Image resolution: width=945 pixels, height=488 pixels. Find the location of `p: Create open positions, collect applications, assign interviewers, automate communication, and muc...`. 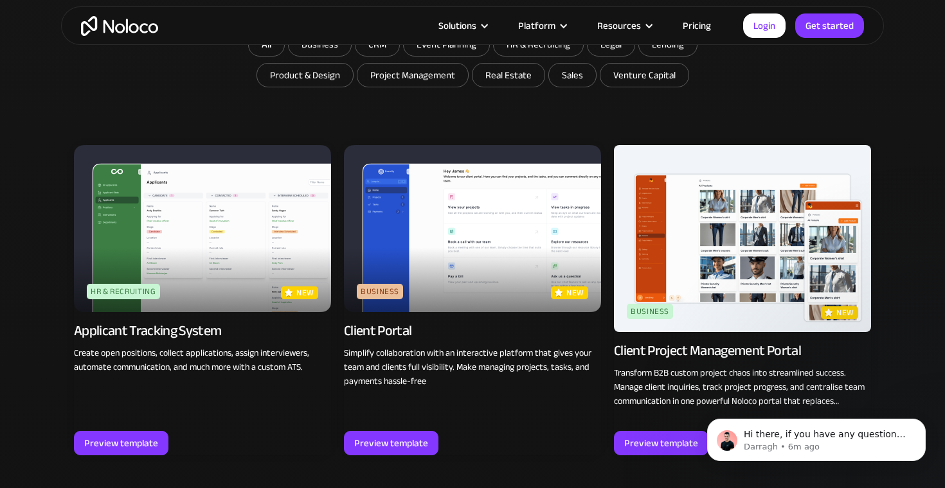

p: Create open positions, collect applications, assign interviewers, automate communication, and muc... is located at coordinates (202, 360).